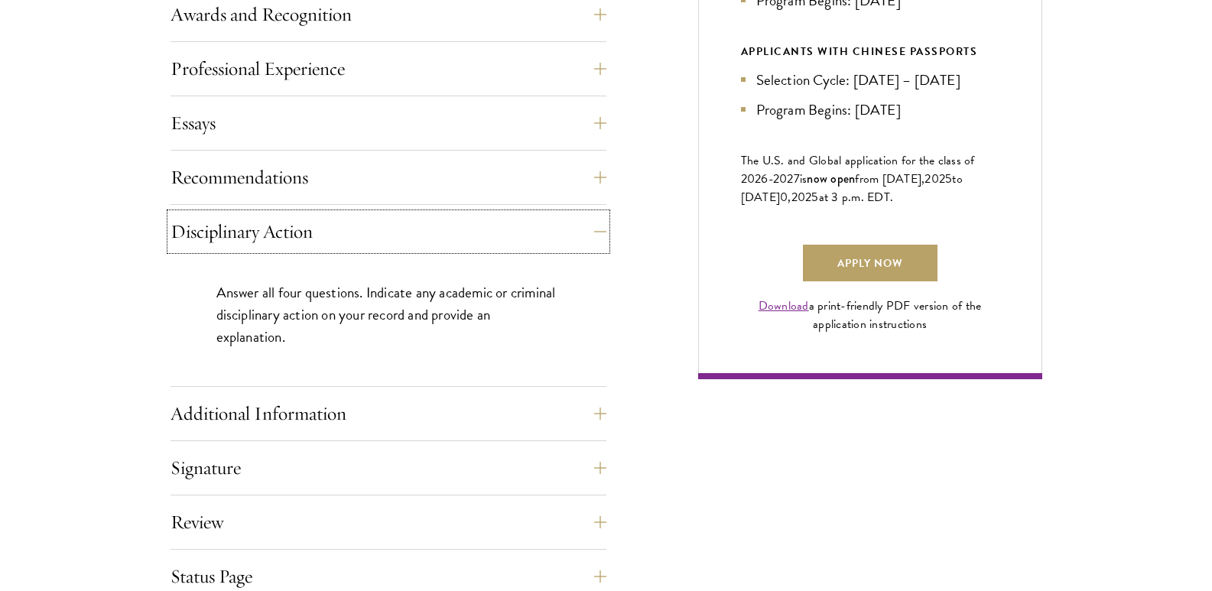 The height and width of the screenshot is (591, 1212). I want to click on span: 7, so click(797, 179).